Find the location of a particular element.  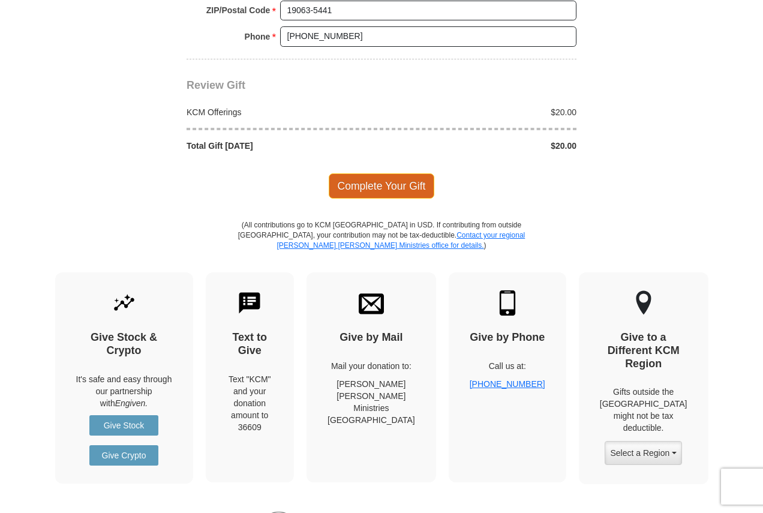

img: text-to-give.svg is located at coordinates (250, 303).